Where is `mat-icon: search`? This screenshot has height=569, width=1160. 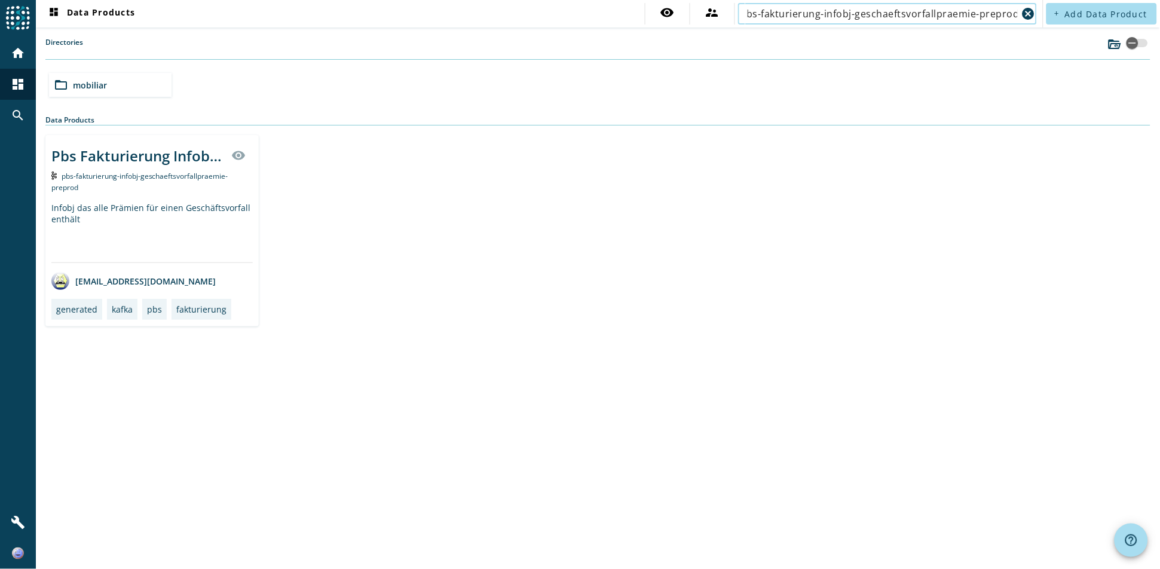 mat-icon: search is located at coordinates (18, 115).